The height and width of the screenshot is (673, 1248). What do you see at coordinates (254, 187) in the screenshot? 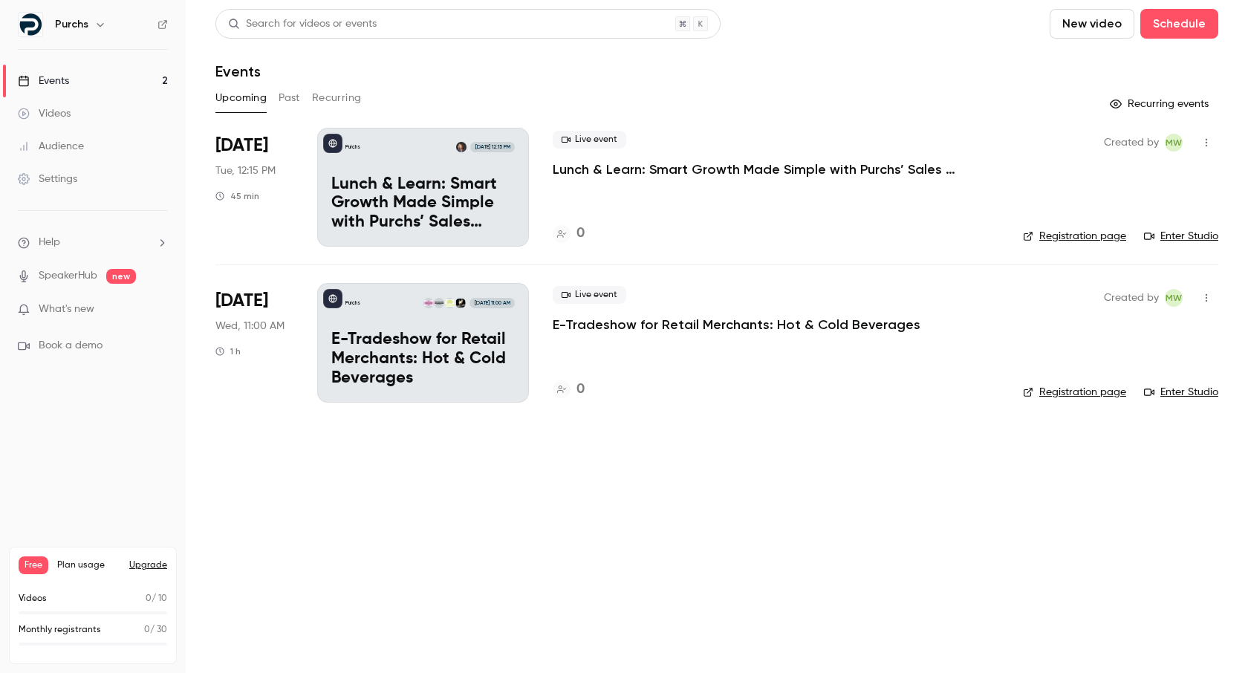
I see `div: Aug 12 Tue, 12:15 PM (America/Toronto)` at bounding box center [254, 187].